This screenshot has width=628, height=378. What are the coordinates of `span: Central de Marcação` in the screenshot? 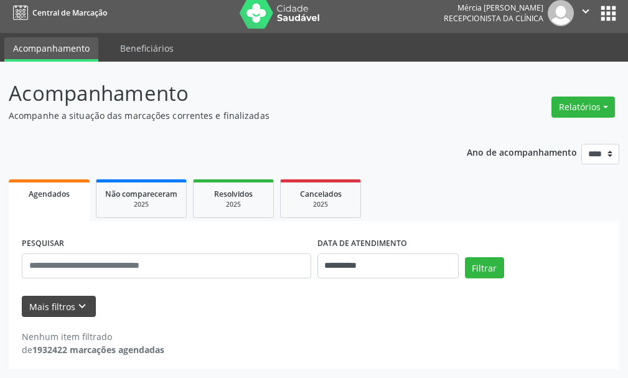 It's located at (70, 12).